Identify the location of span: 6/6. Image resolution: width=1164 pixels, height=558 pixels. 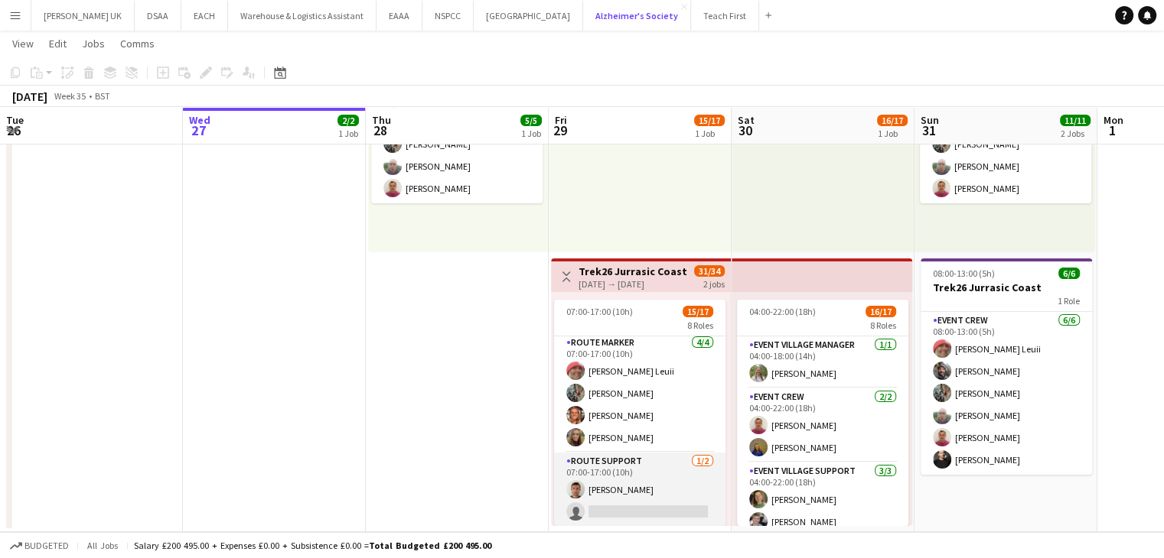
(1069, 273).